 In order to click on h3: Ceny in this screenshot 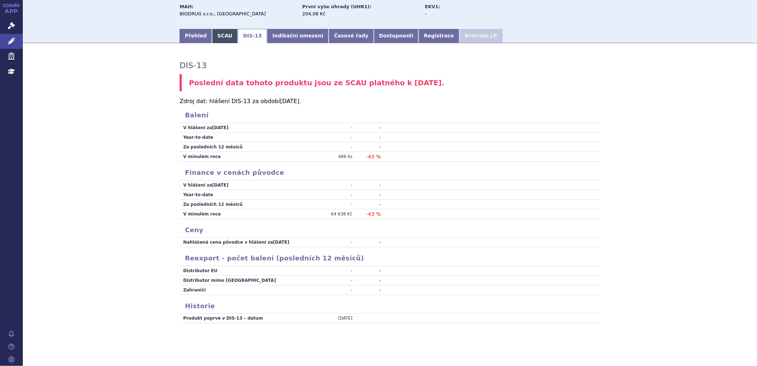, I will do `click(390, 230)`.